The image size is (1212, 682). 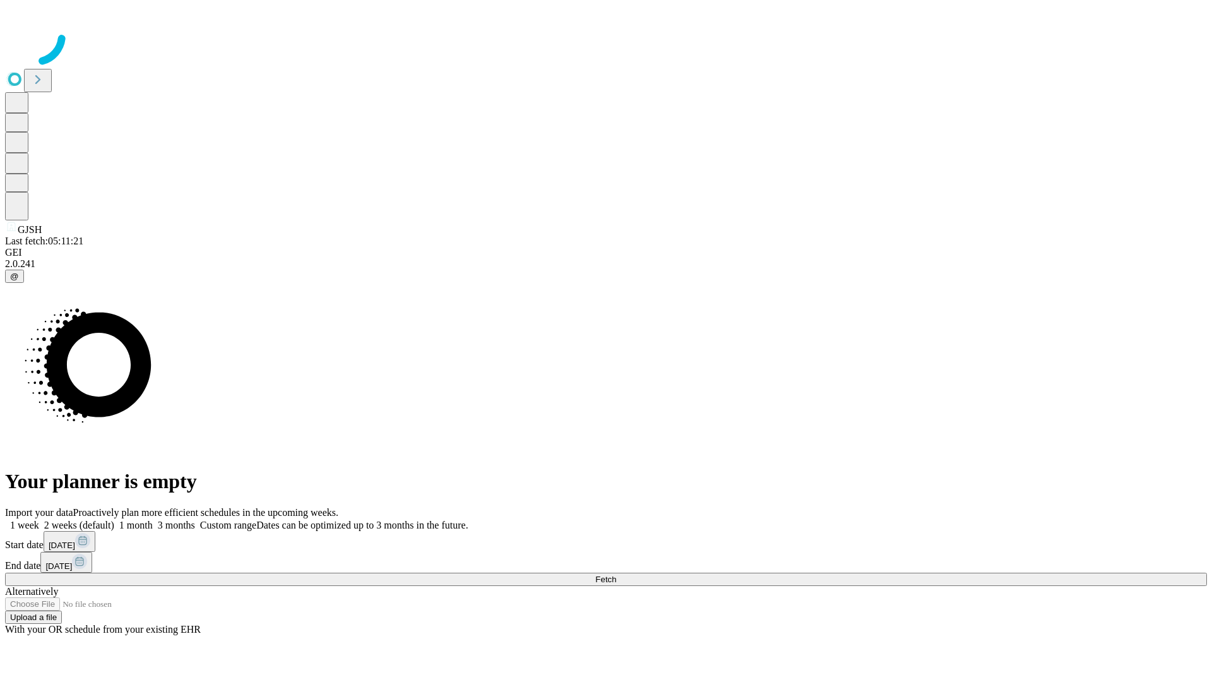 What do you see at coordinates (606, 579) in the screenshot?
I see `button: Fetch` at bounding box center [606, 579].